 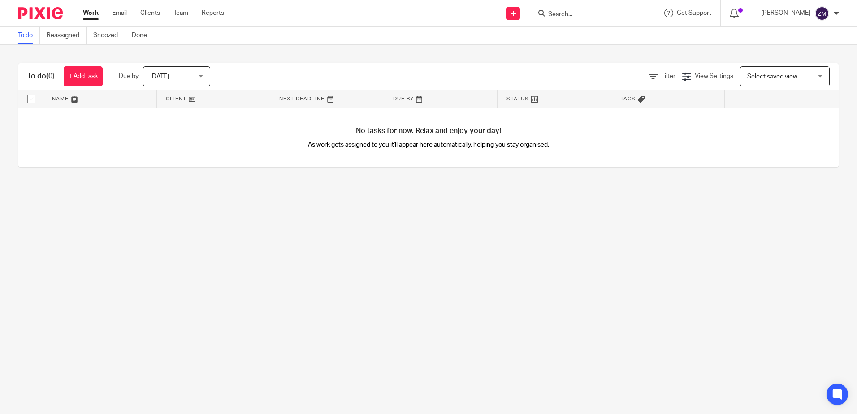 I want to click on input: Search, so click(x=587, y=15).